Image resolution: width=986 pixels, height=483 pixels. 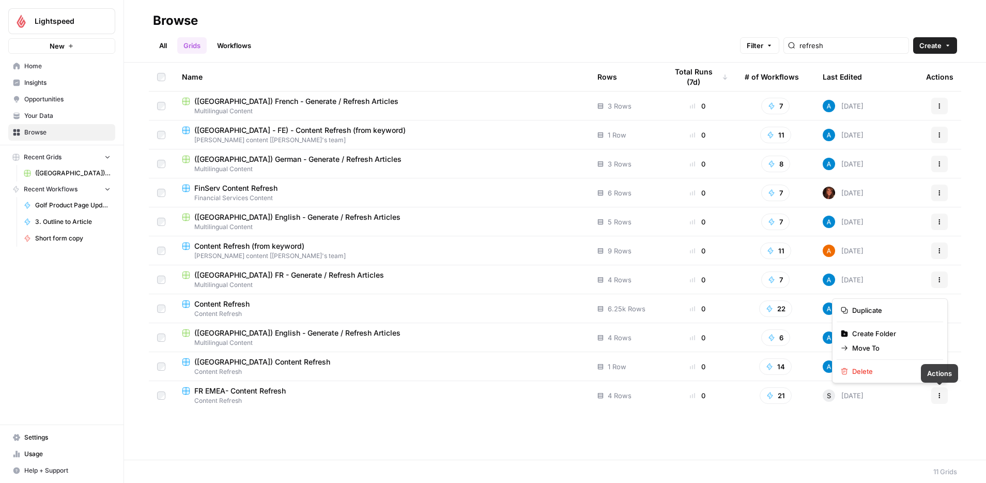 What do you see at coordinates (51, 189) in the screenshot?
I see `span: Recent Workflows` at bounding box center [51, 189].